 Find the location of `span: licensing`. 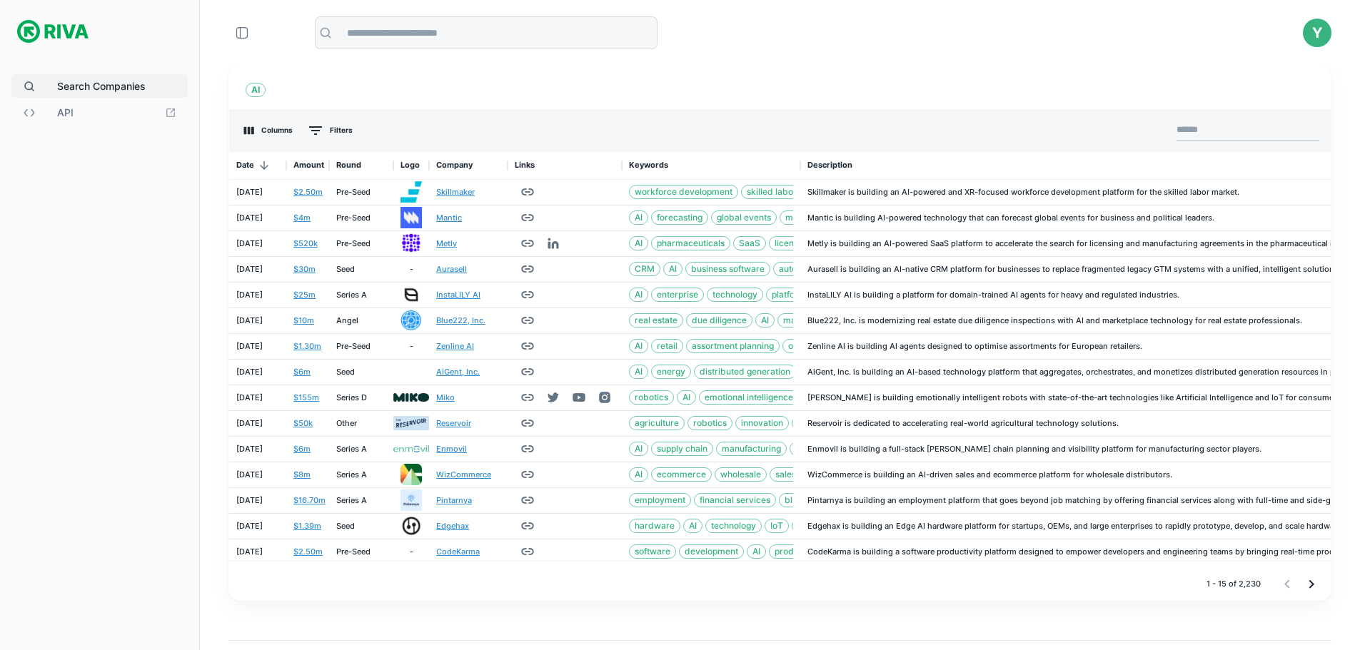

span: licensing is located at coordinates (792, 243).